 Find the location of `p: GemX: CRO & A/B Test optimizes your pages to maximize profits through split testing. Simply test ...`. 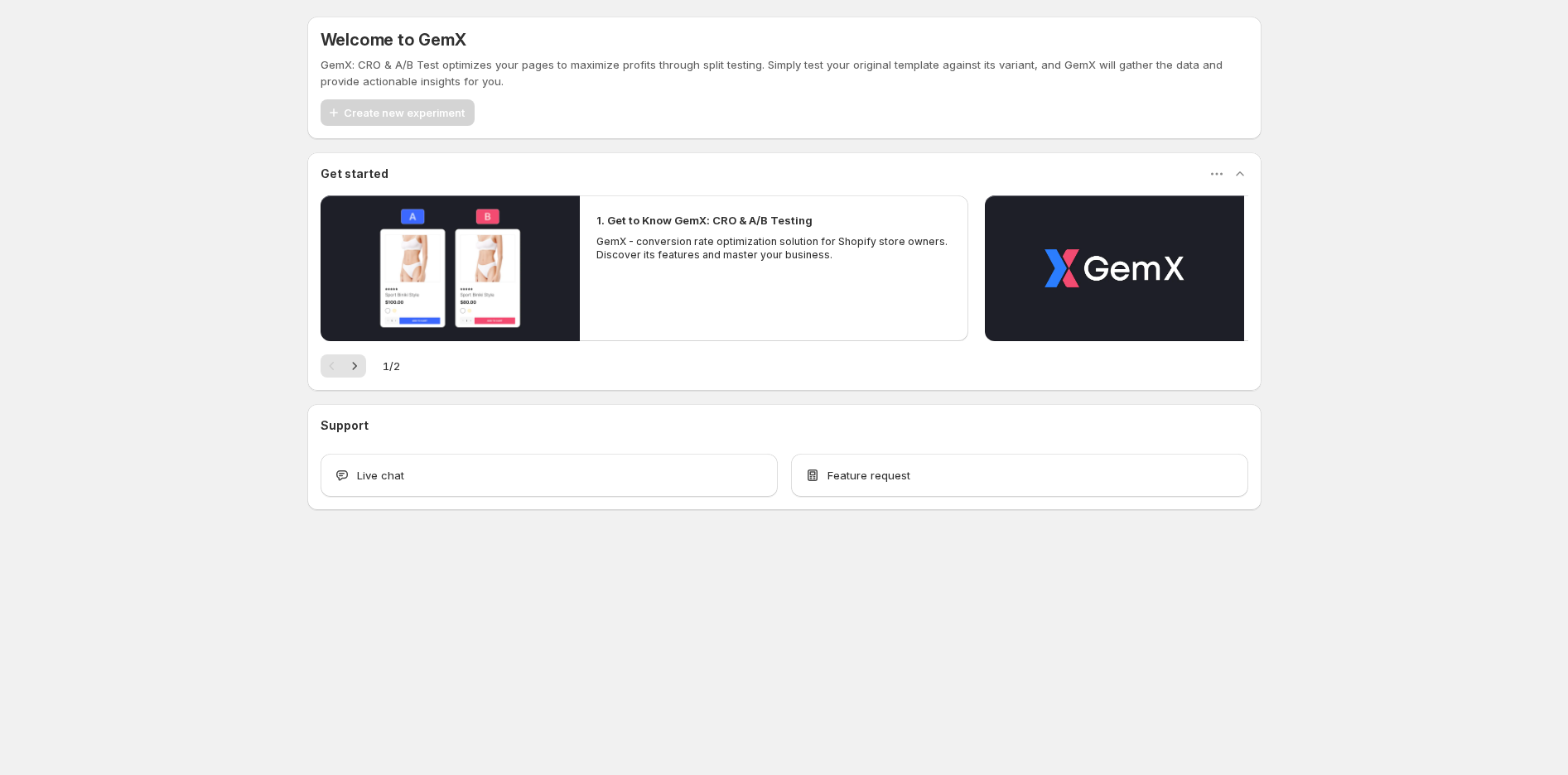

p: GemX: CRO & A/B Test optimizes your pages to maximize profits through split testing. Simply test ... is located at coordinates (784, 73).